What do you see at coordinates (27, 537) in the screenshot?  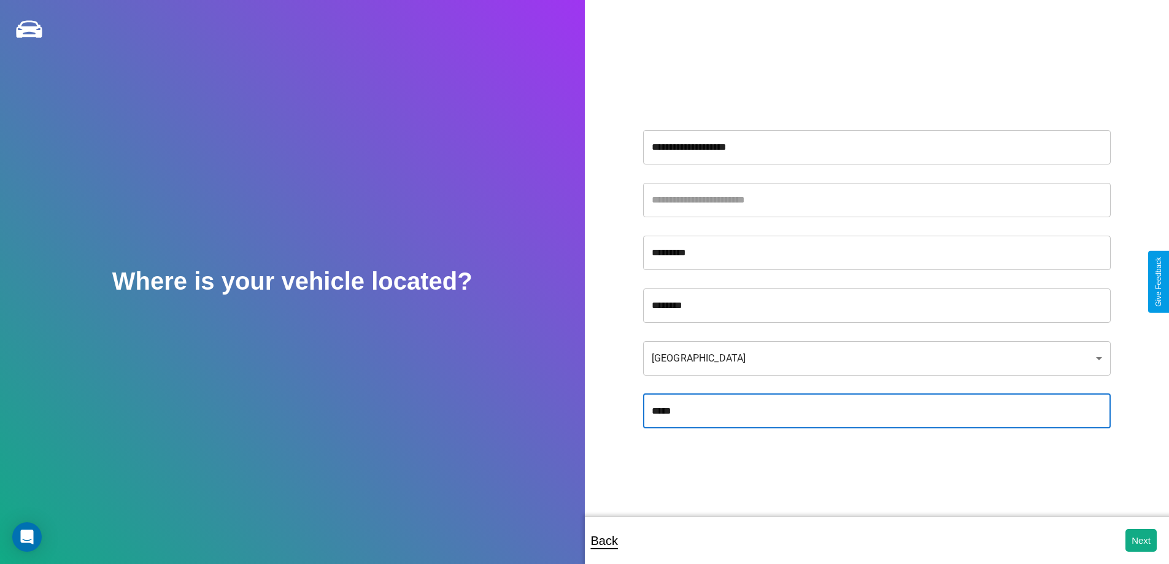 I see `div: Open Intercom Messenger` at bounding box center [27, 537].